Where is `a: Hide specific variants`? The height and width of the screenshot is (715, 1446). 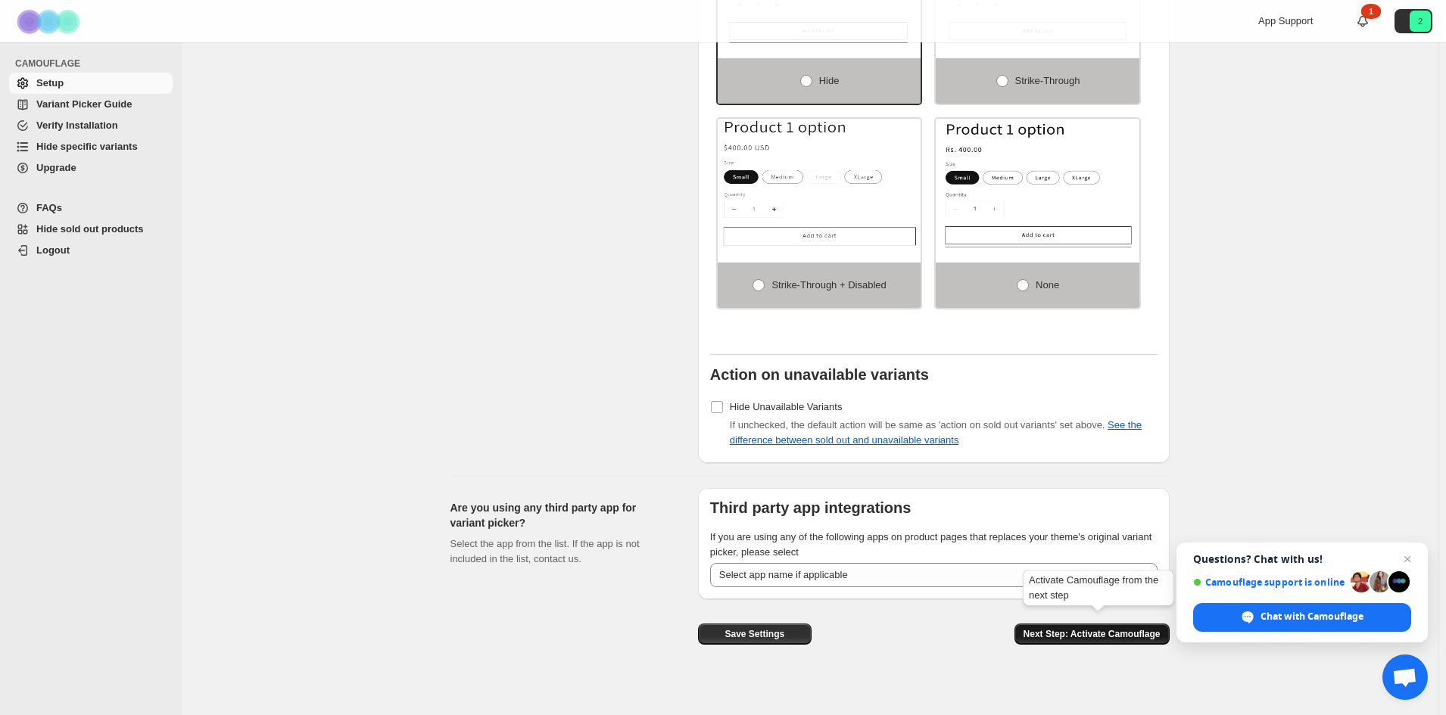
a: Hide specific variants is located at coordinates (91, 147).